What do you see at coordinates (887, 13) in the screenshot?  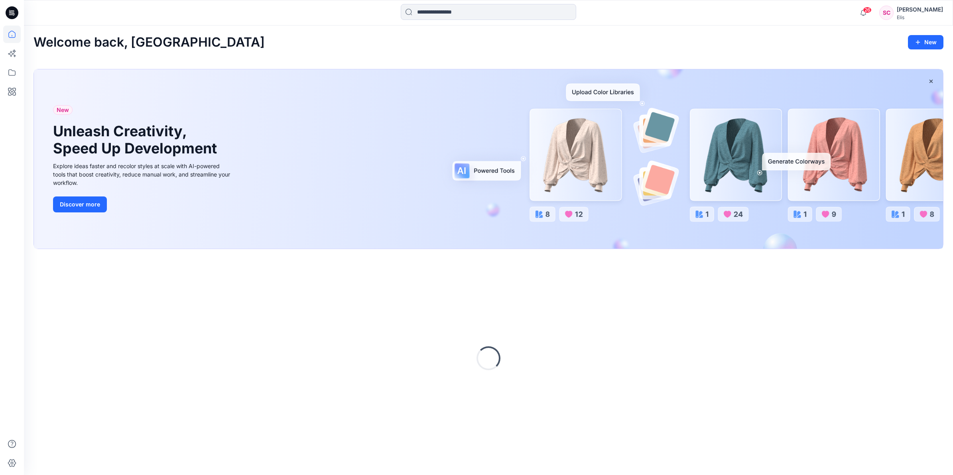 I see `div: SC` at bounding box center [887, 13].